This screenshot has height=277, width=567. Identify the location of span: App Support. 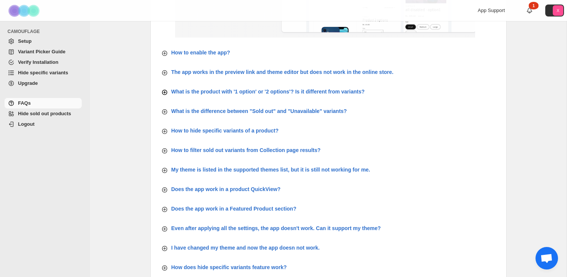
(492, 10).